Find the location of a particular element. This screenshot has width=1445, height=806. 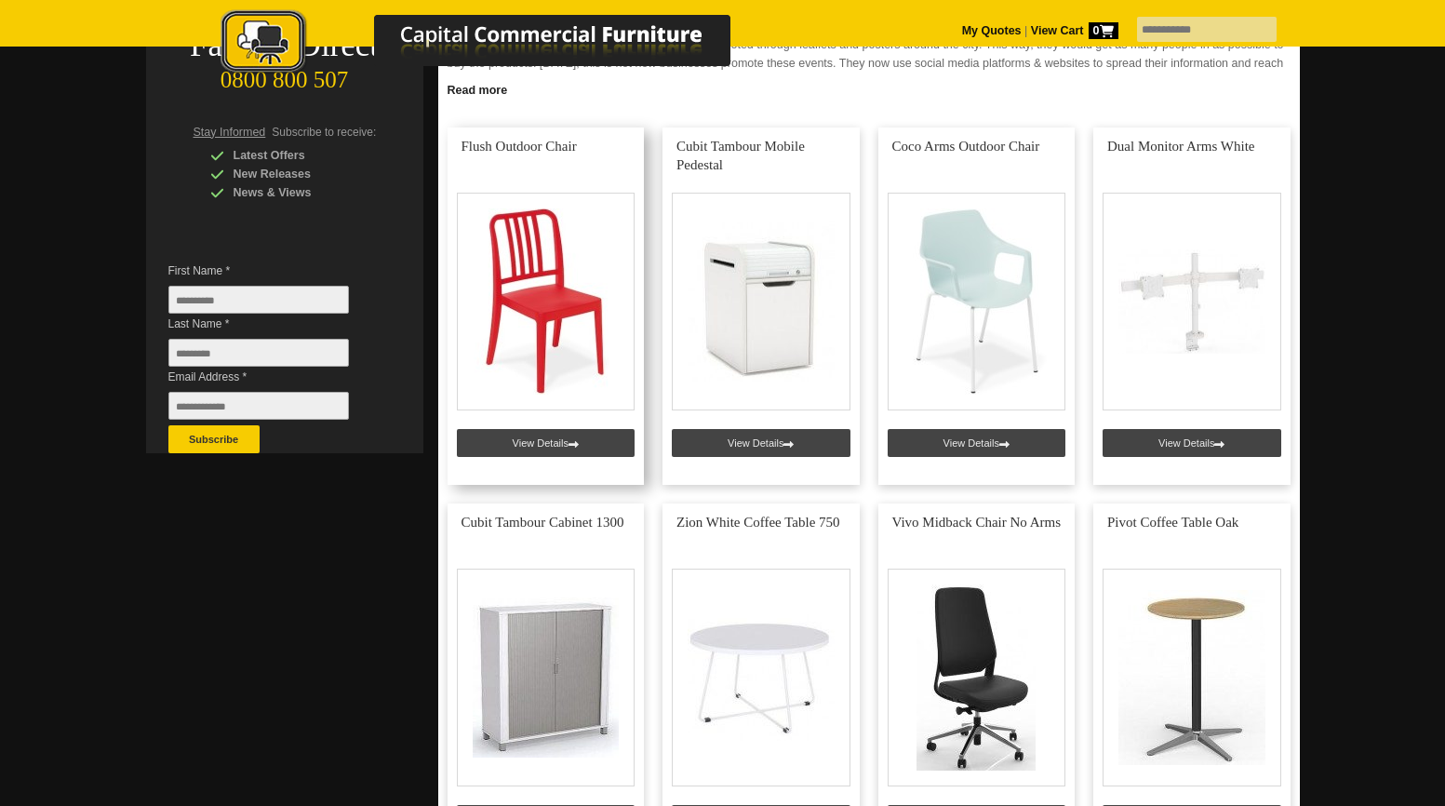

button: Subscribe is located at coordinates (214, 439).